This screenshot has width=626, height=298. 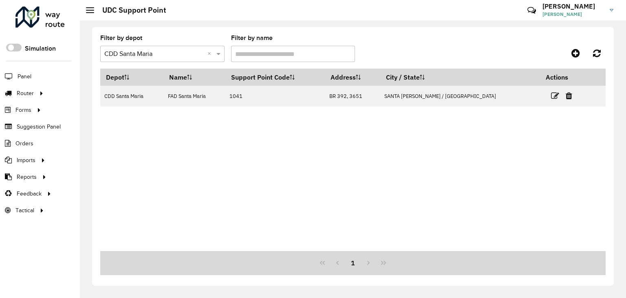 I want to click on td: 1041, so click(x=275, y=96).